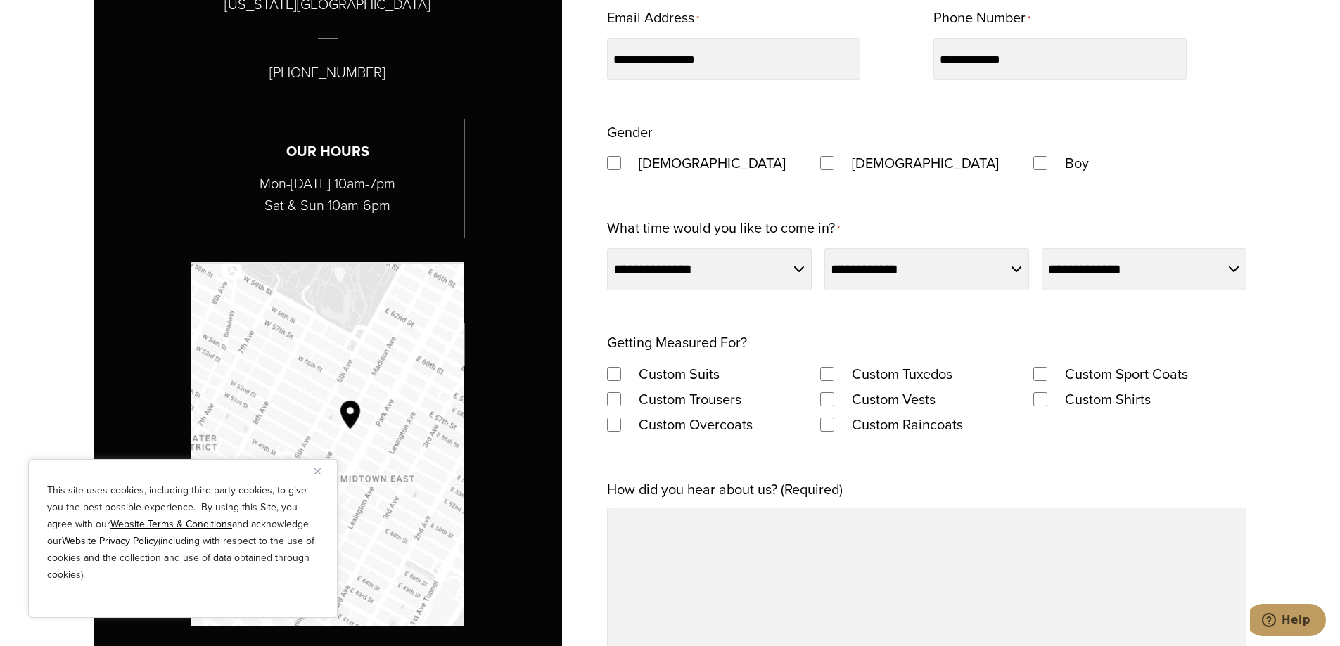 This screenshot has width=1340, height=646. I want to click on a: Map to Alan David Custom, so click(328, 444).